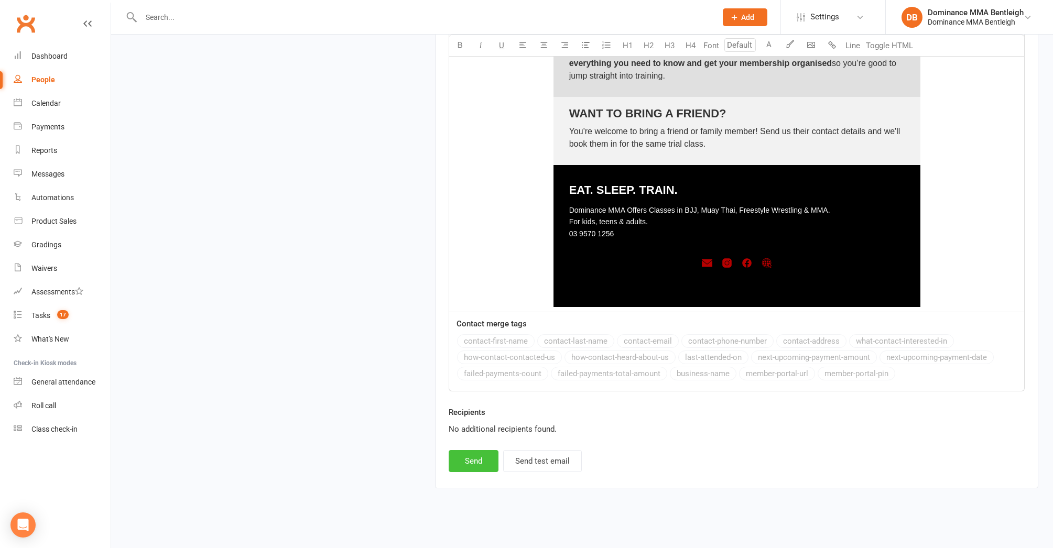  I want to click on div: Reports, so click(44, 150).